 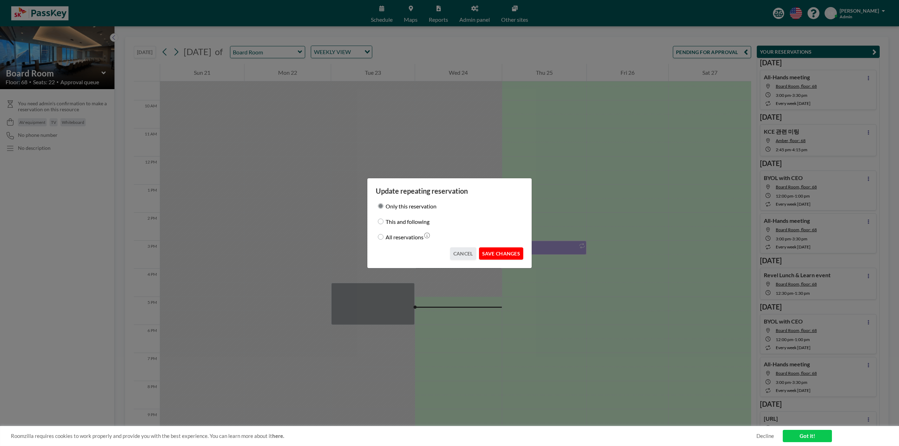 I want to click on button: CANCEL, so click(x=463, y=253).